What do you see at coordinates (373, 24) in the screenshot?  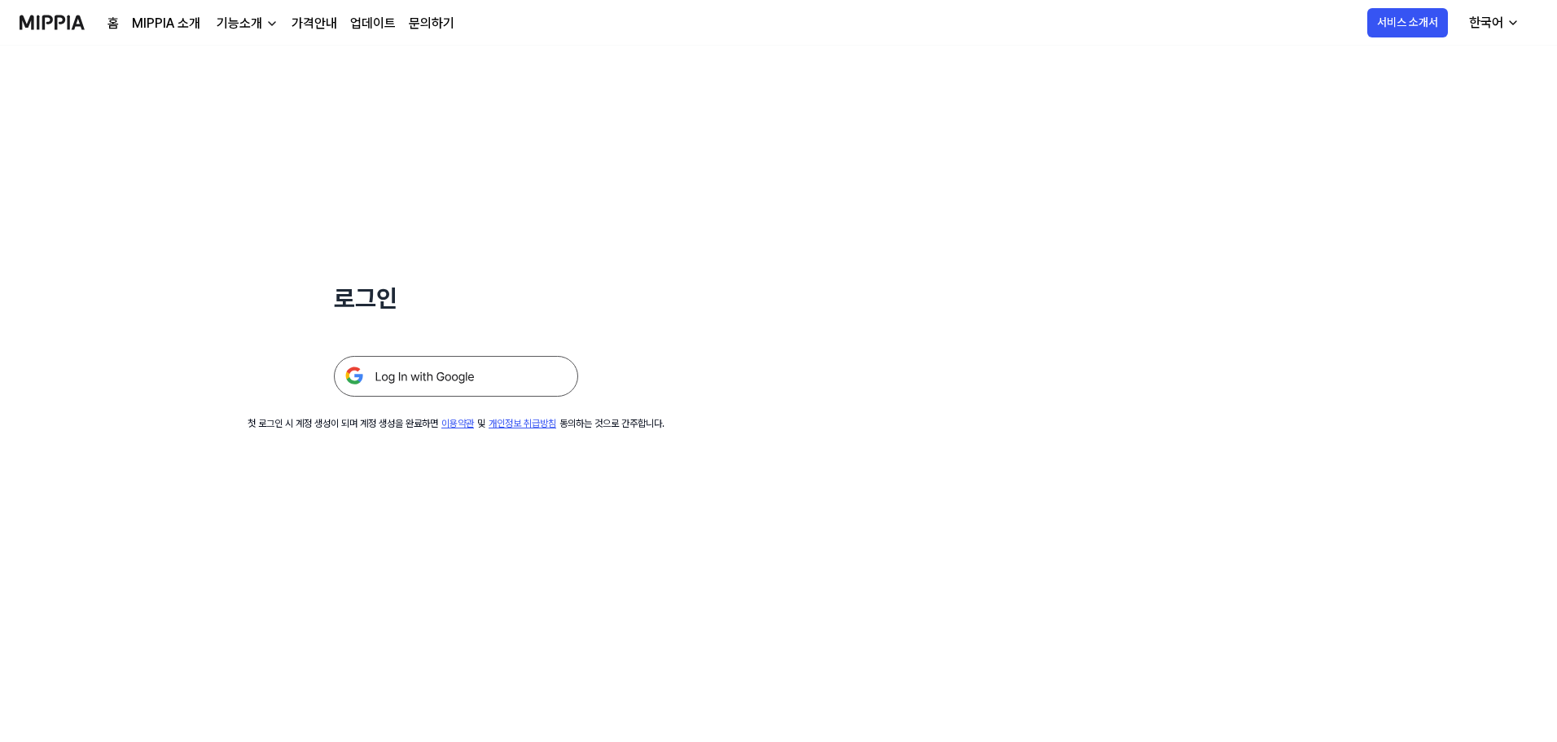 I see `a: 업데이트` at bounding box center [373, 24].